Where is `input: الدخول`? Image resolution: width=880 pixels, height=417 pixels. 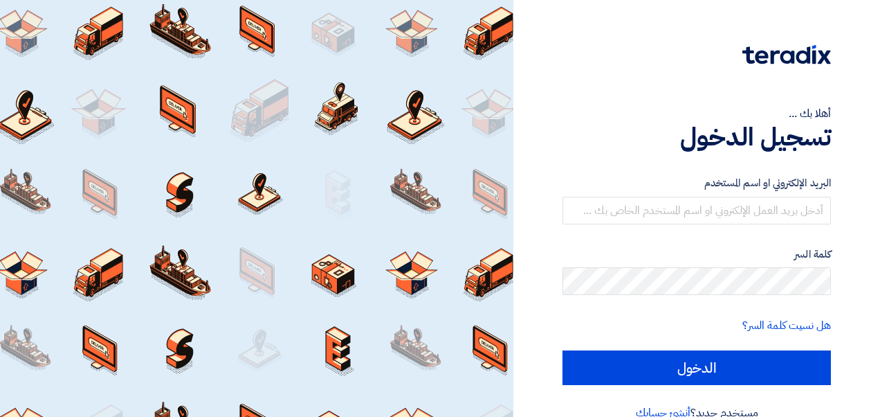
input: الدخول is located at coordinates (697, 367).